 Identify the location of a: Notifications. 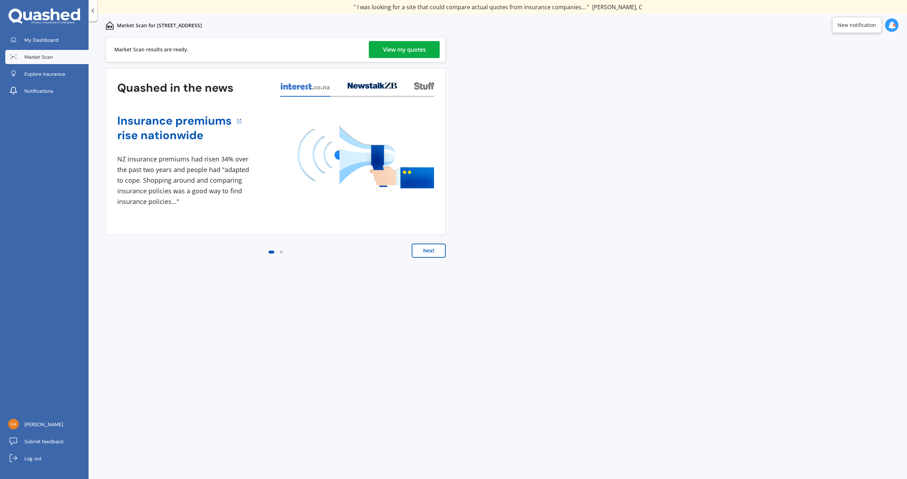
(47, 91).